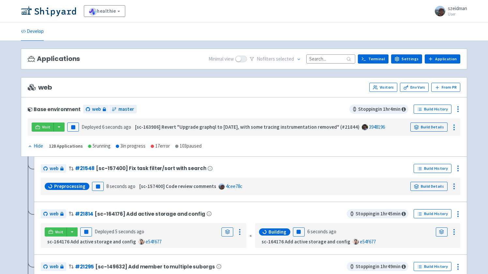  I want to click on button: From PR, so click(446, 87).